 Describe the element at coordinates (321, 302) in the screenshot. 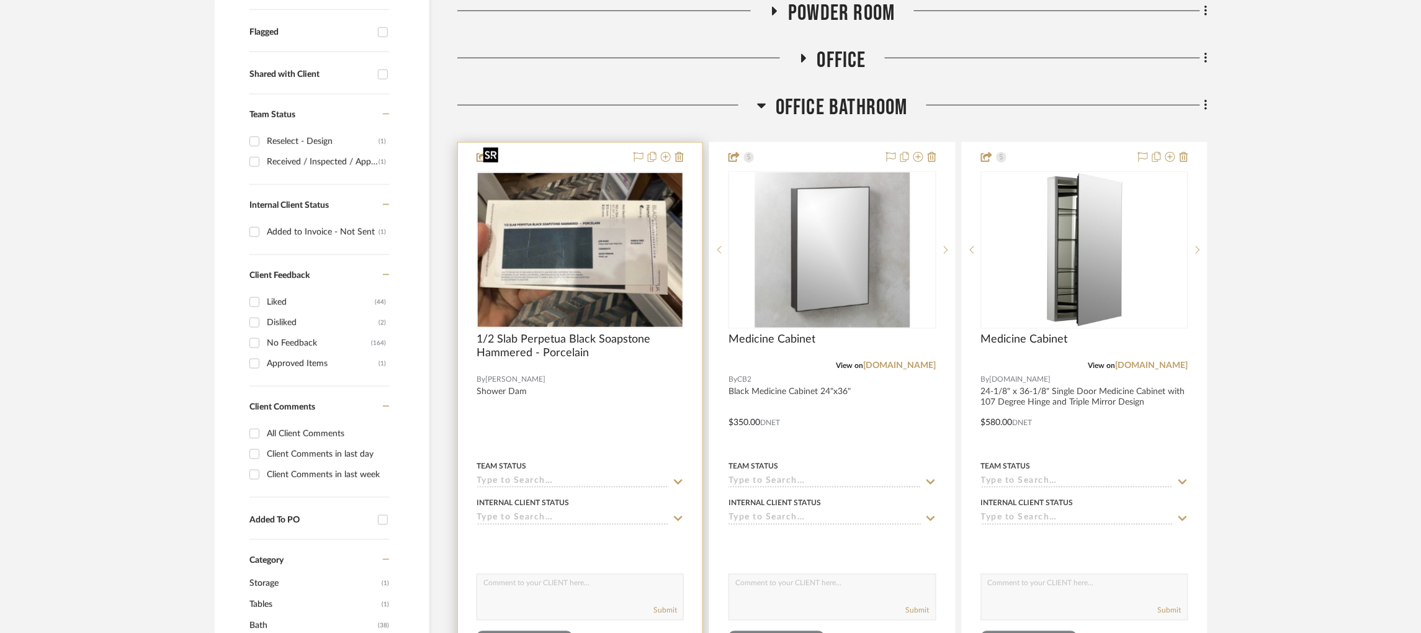

I see `div: Liked` at that location.